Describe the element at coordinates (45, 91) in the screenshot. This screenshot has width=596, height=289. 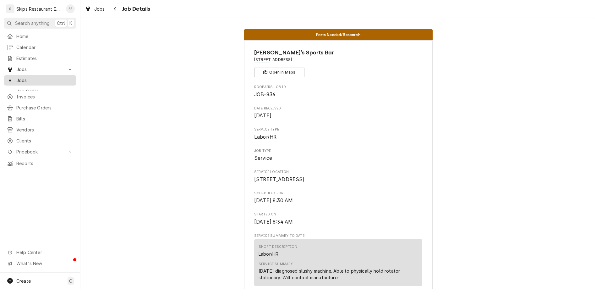
I see `span: Job Series` at that location.